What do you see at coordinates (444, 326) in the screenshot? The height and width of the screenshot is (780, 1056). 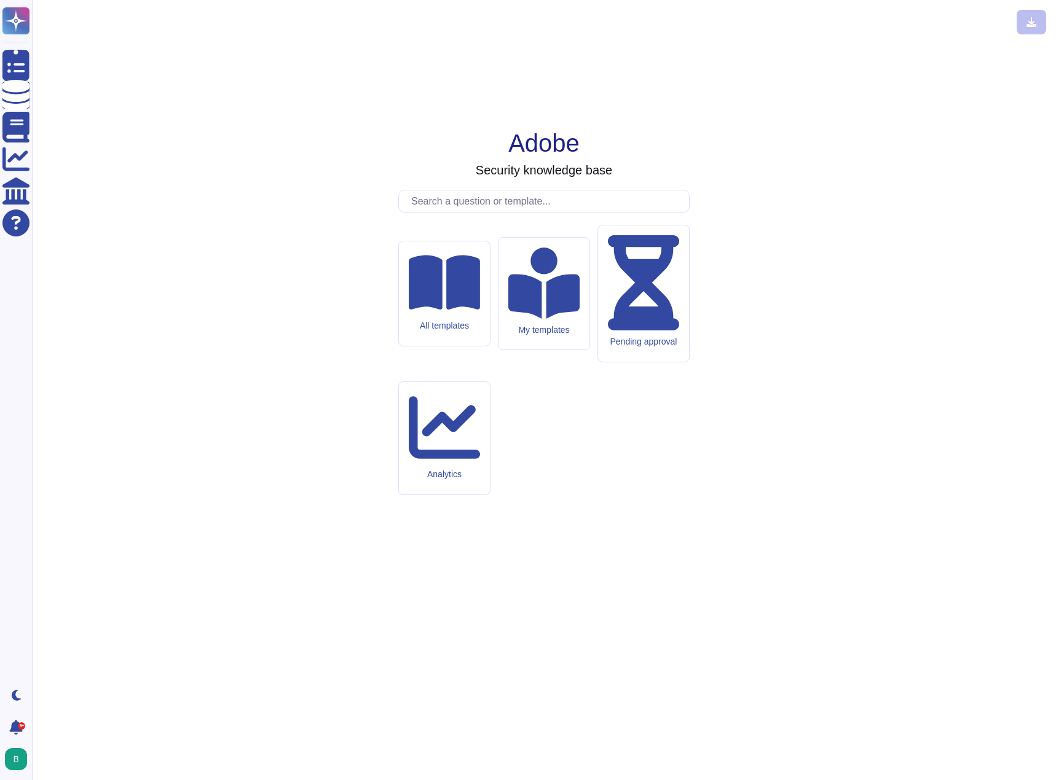 I see `div: All templates` at bounding box center [444, 326].